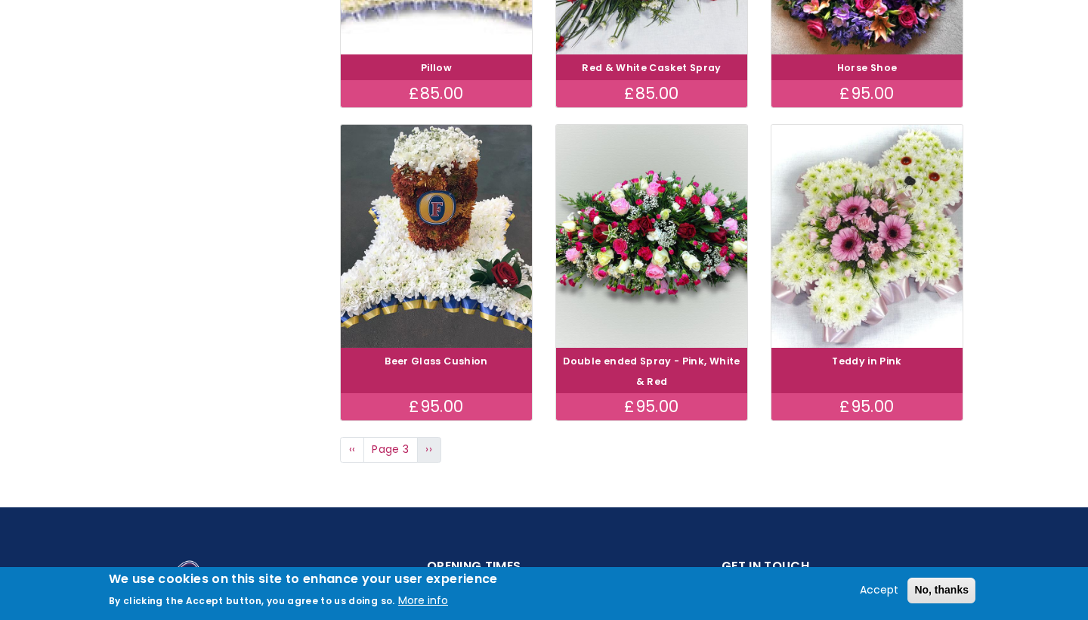  Describe the element at coordinates (423, 601) in the screenshot. I see `button: More info` at that location.